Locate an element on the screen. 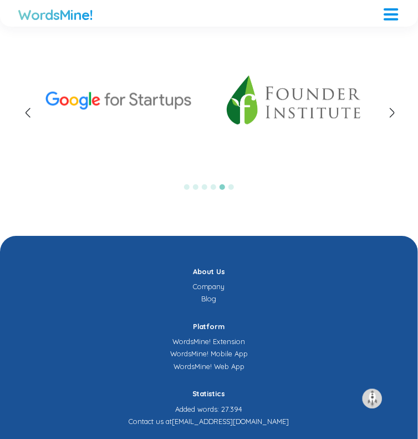 This screenshot has height=439, width=418. h4: Statistics is located at coordinates (209, 394).